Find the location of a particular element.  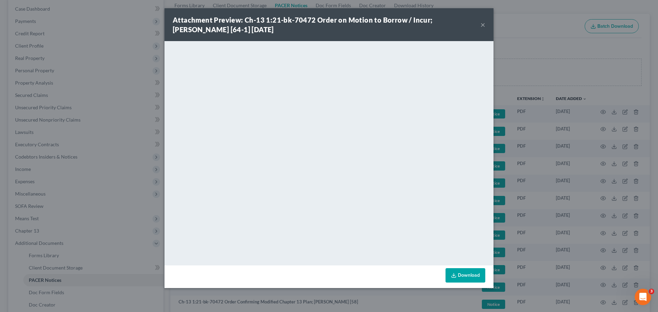

span: 3 is located at coordinates (652, 292).